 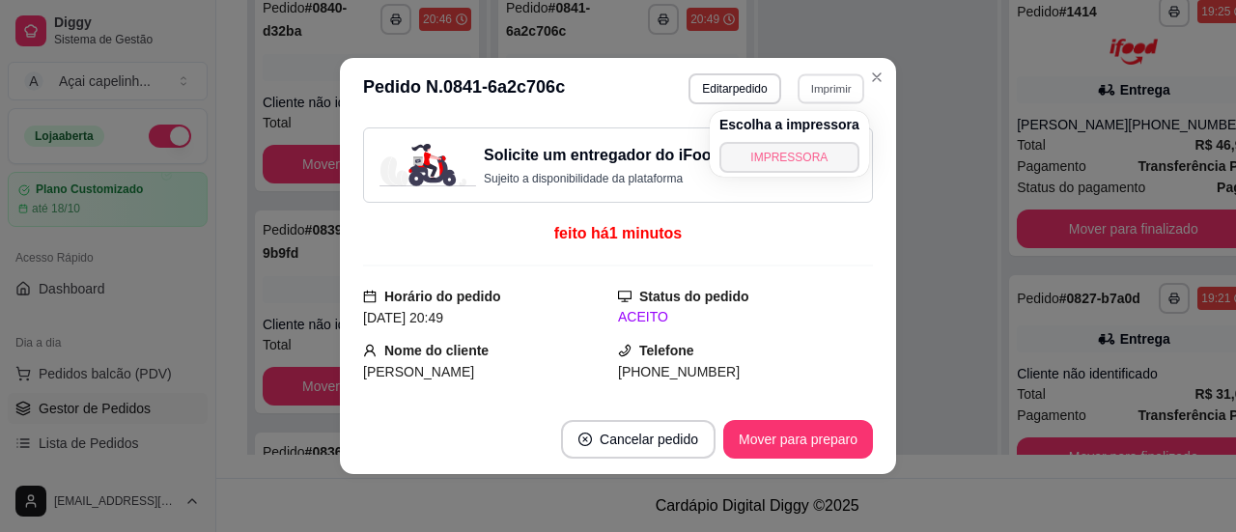 What do you see at coordinates (618, 233) in the screenshot?
I see `span: feito há 1 minutos` at bounding box center [618, 233].